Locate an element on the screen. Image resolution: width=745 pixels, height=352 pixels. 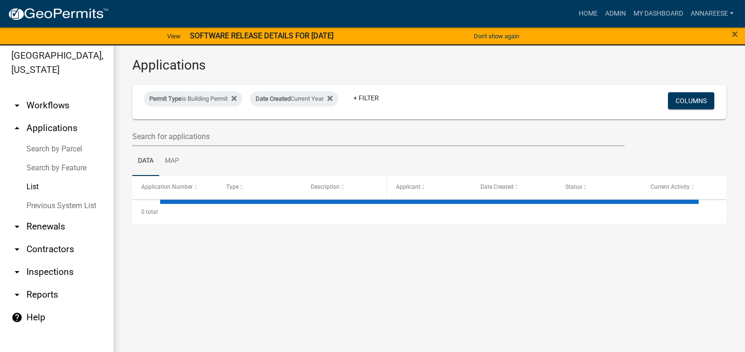
div: is Building Permit is located at coordinates (193, 99).